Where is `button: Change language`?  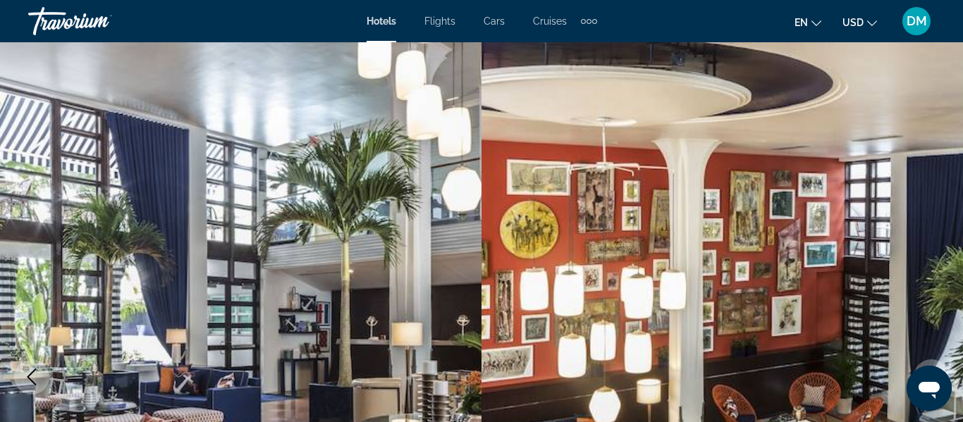 button: Change language is located at coordinates (808, 22).